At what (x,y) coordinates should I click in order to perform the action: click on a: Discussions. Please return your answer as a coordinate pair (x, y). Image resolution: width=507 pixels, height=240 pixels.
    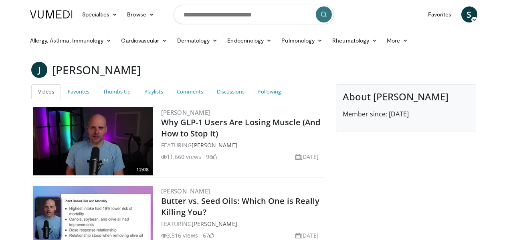
    Looking at the image, I should click on (231, 91).